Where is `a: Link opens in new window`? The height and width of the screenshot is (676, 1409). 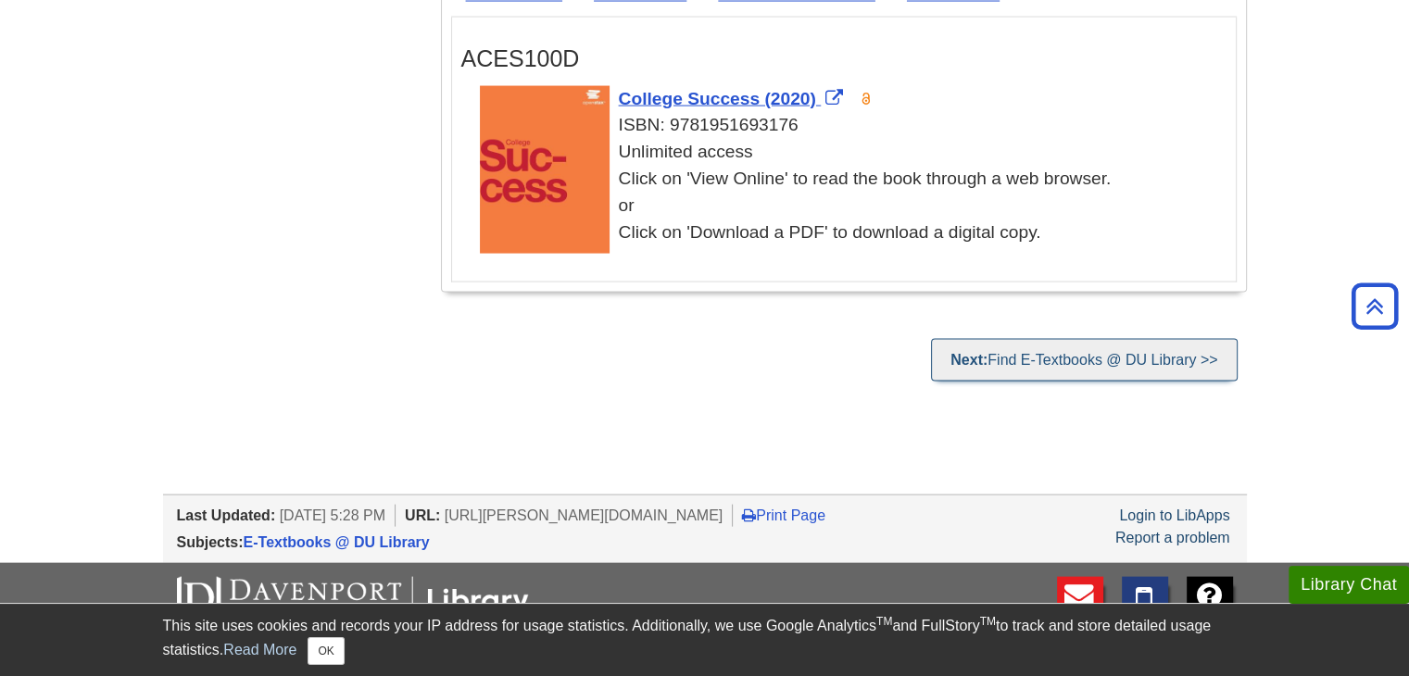
a: Link opens in new window is located at coordinates (734, 98).